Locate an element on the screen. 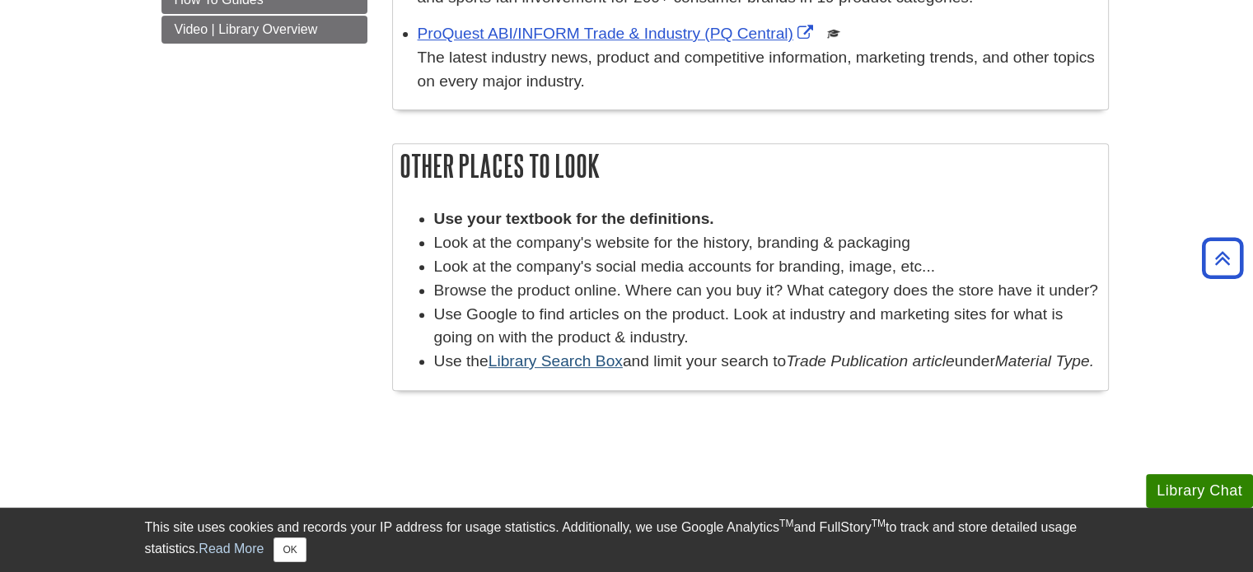 The image size is (1253, 572). h2: Other places to look is located at coordinates (750, 166).